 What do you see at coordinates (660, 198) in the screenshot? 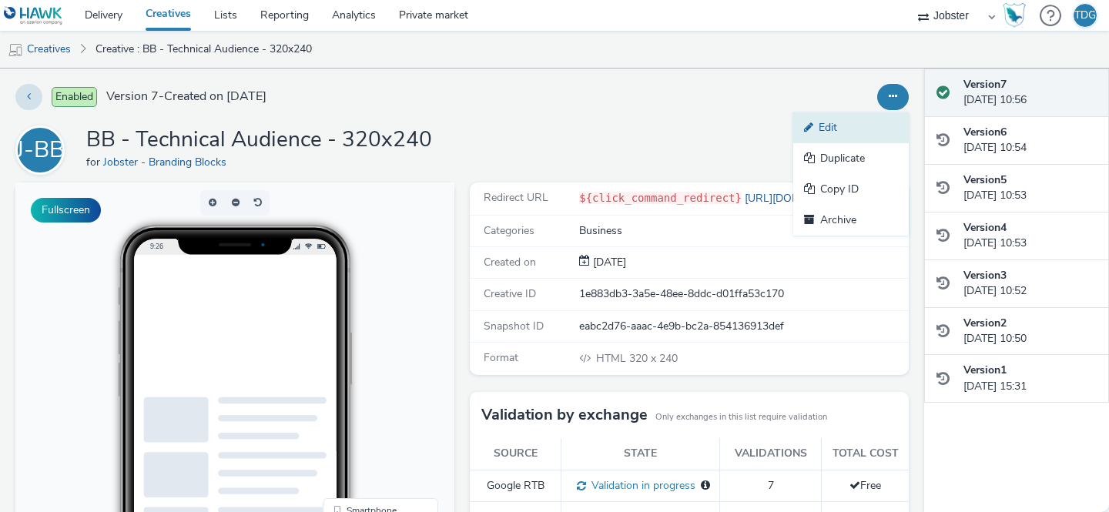
I see `code: ${click_command_redirect}` at bounding box center [660, 198].